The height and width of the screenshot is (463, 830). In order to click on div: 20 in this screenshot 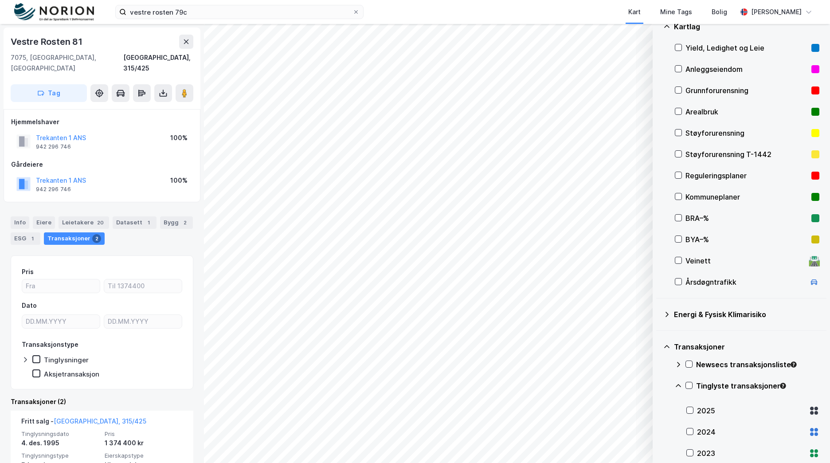, I will do `click(100, 223)`.